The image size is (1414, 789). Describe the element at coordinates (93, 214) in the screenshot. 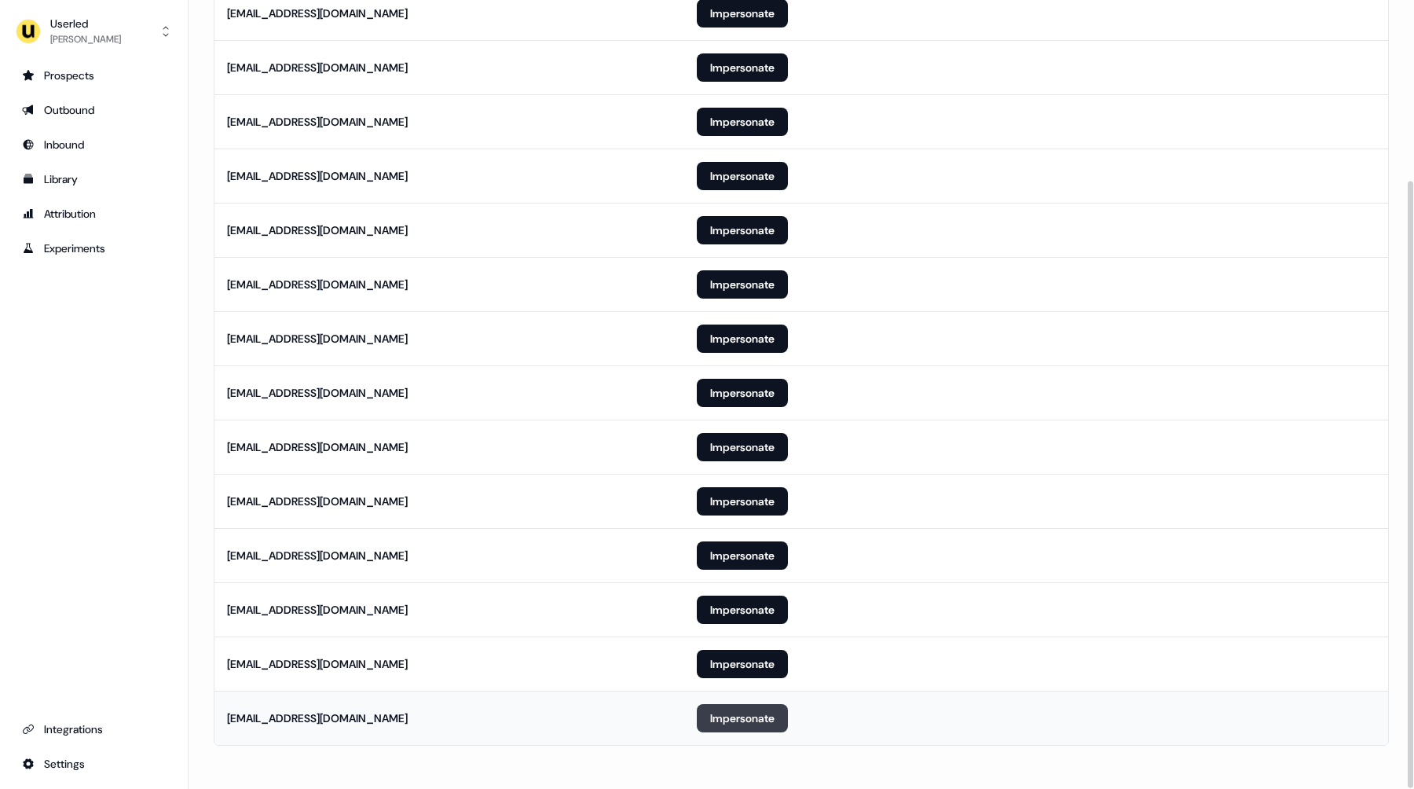

I see `a: Go to attribution` at that location.